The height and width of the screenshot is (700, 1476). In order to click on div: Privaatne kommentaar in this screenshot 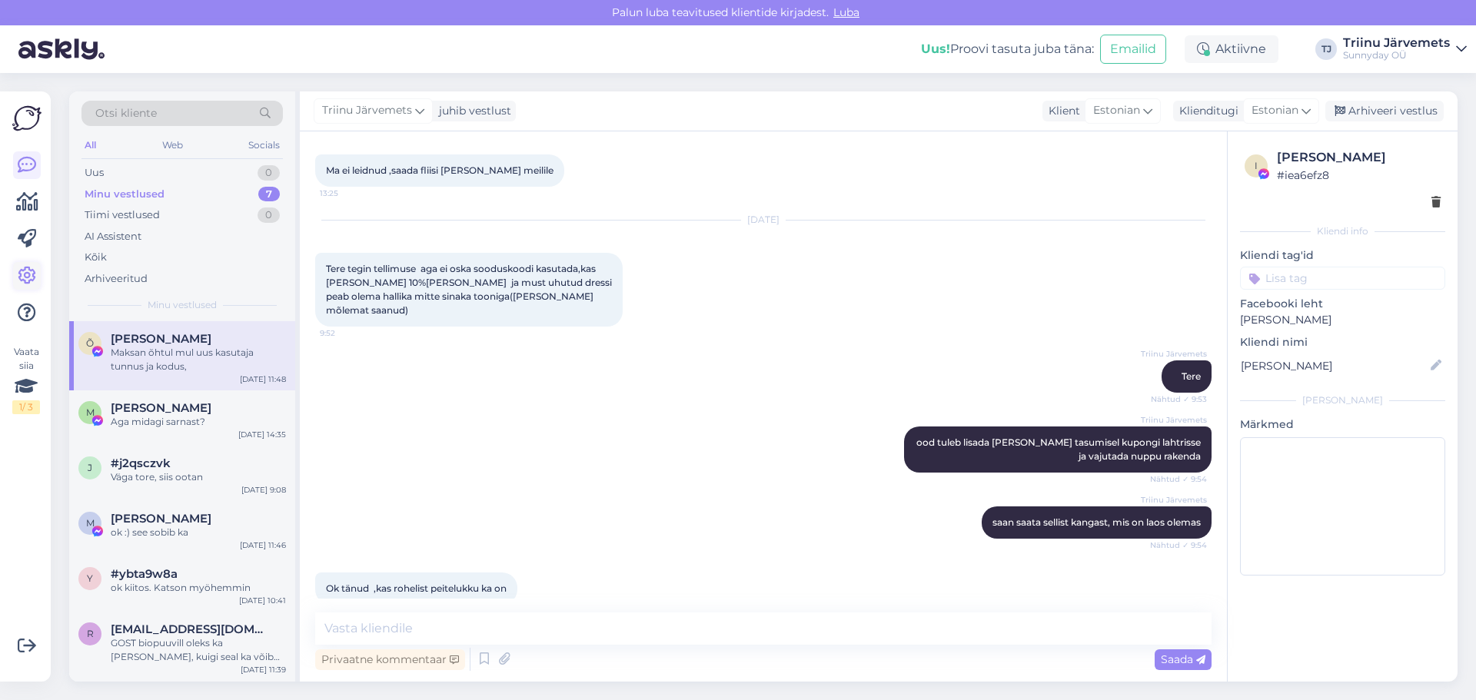, I will do `click(390, 659)`.